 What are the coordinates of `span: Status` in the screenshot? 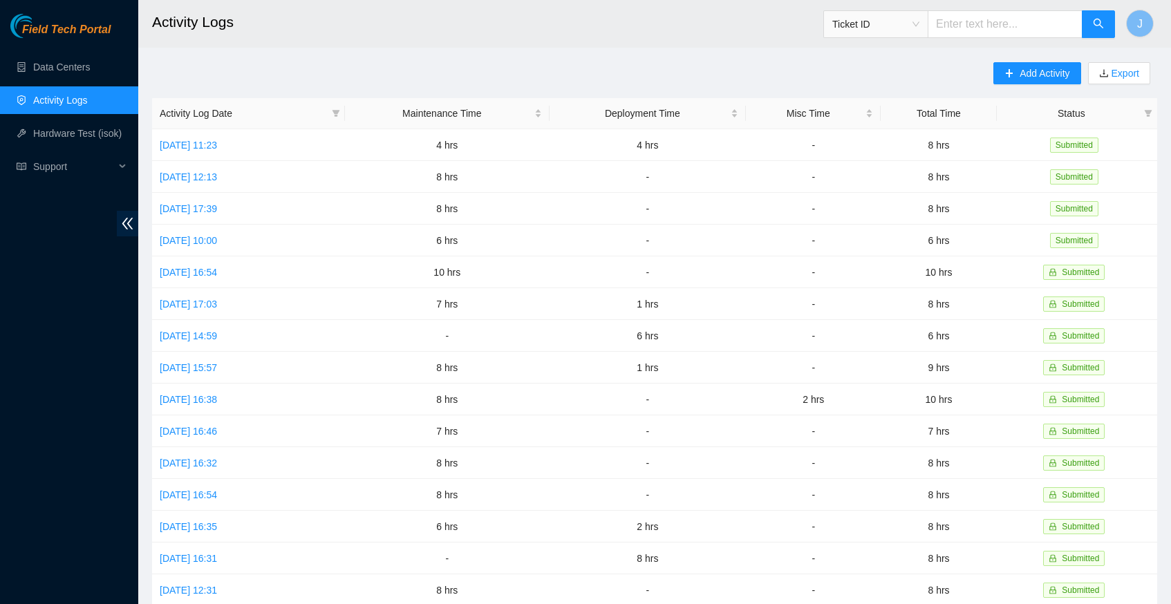 It's located at (1071, 113).